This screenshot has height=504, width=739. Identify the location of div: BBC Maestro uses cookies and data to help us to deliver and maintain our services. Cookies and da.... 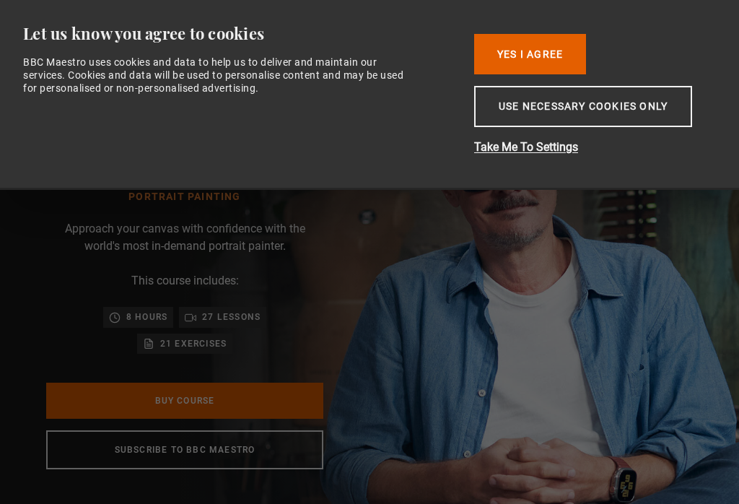
(216, 75).